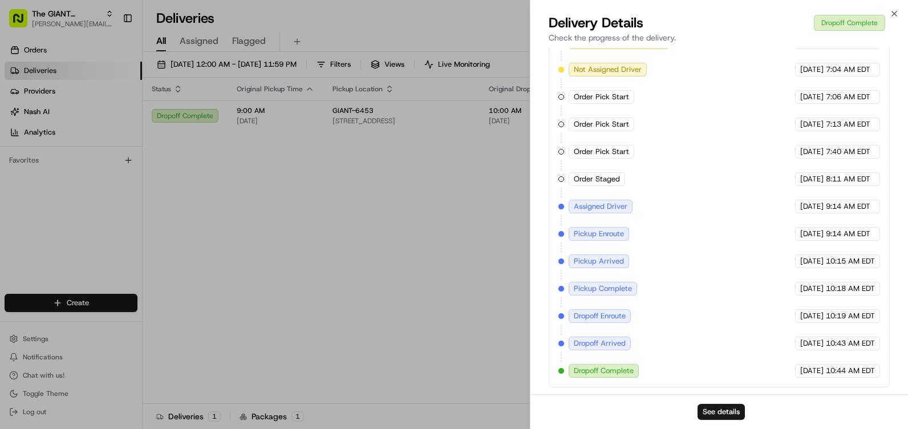 The height and width of the screenshot is (429, 908). What do you see at coordinates (600, 344) in the screenshot?
I see `span: Dropoff Arrived` at bounding box center [600, 344].